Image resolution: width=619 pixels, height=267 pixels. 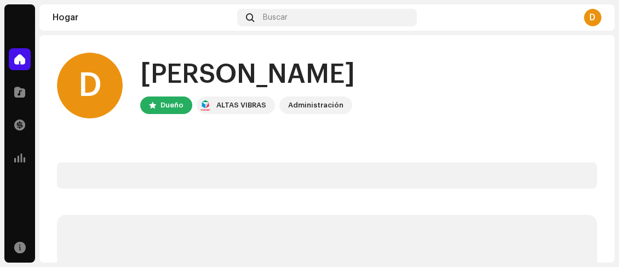 What do you see at coordinates (205, 105) in the screenshot?
I see `img: feab3aad-9b62-475c-8caf-26f15a9573ee` at bounding box center [205, 105].